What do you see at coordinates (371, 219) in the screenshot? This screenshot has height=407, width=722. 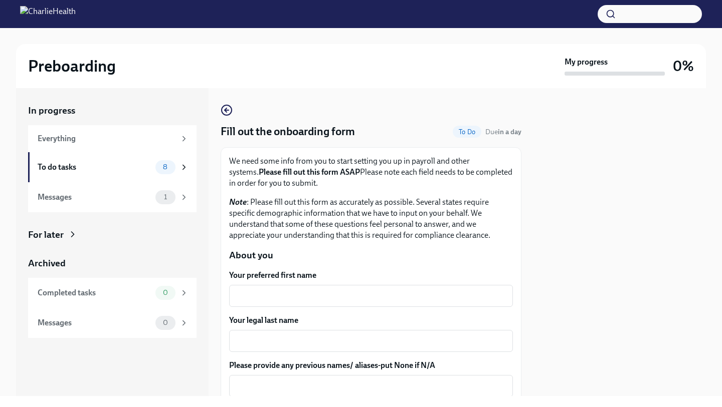 I see `p: : Please fill out this form as accurately as possible. Several states require specific demographi...` at bounding box center [371, 219].